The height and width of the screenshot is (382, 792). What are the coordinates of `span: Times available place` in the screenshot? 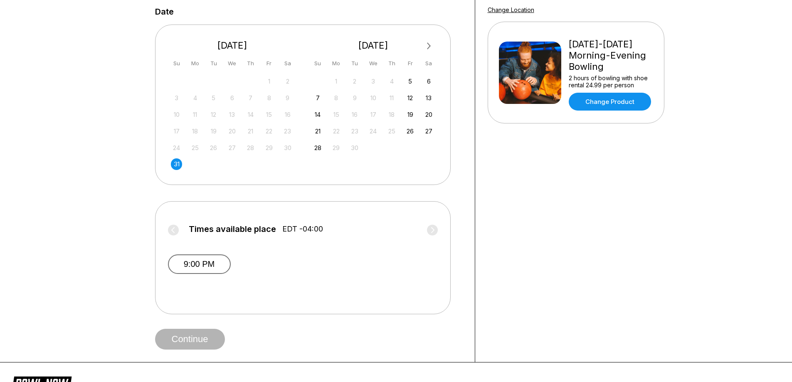 It's located at (232, 229).